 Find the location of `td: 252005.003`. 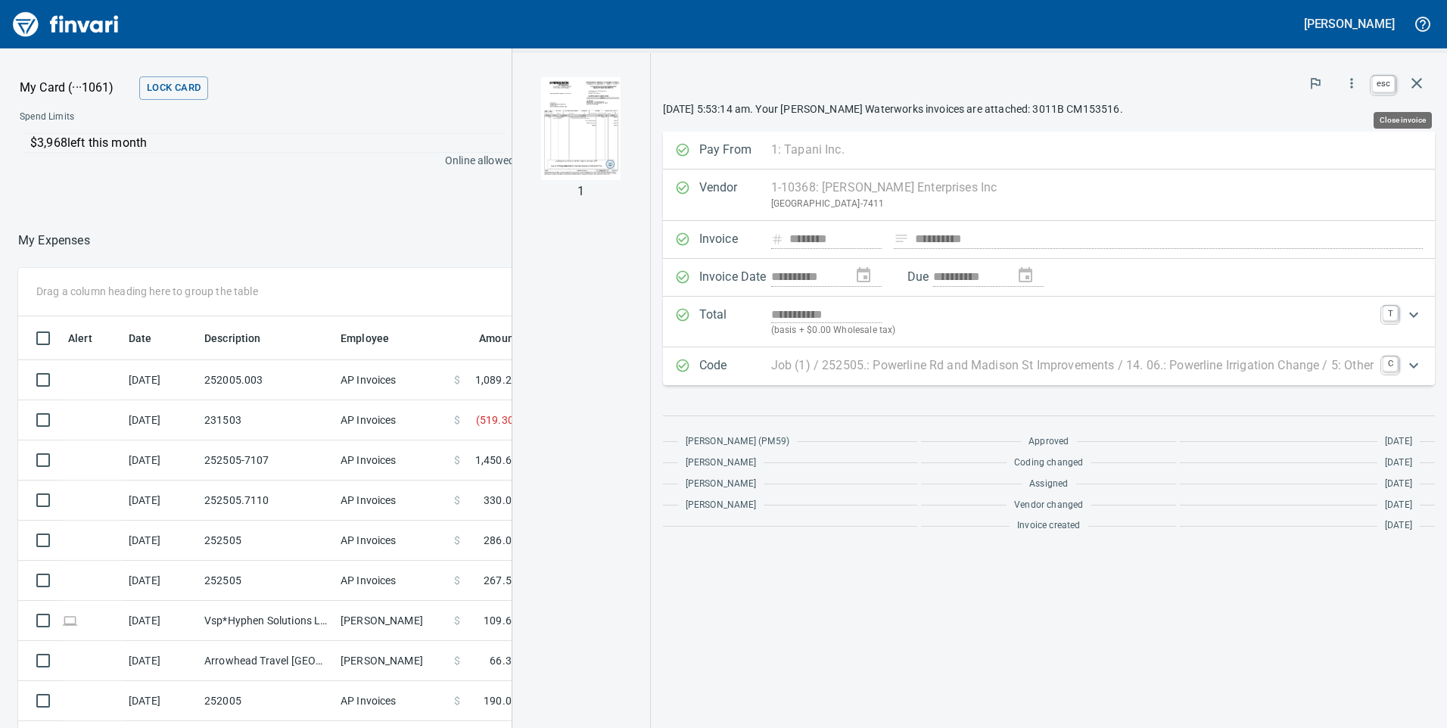

td: 252005.003 is located at coordinates (266, 380).